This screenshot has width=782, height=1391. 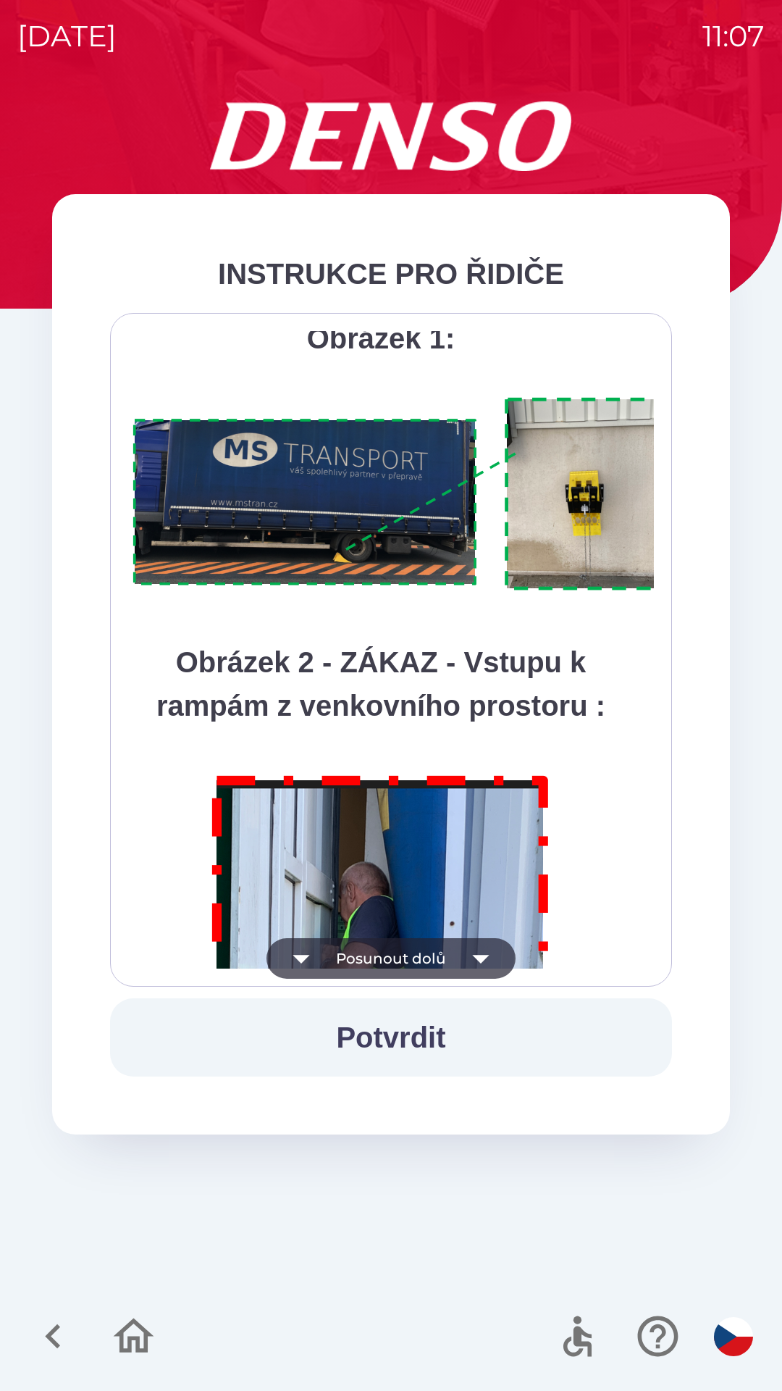 I want to click on button: Posunout dolů, so click(x=391, y=959).